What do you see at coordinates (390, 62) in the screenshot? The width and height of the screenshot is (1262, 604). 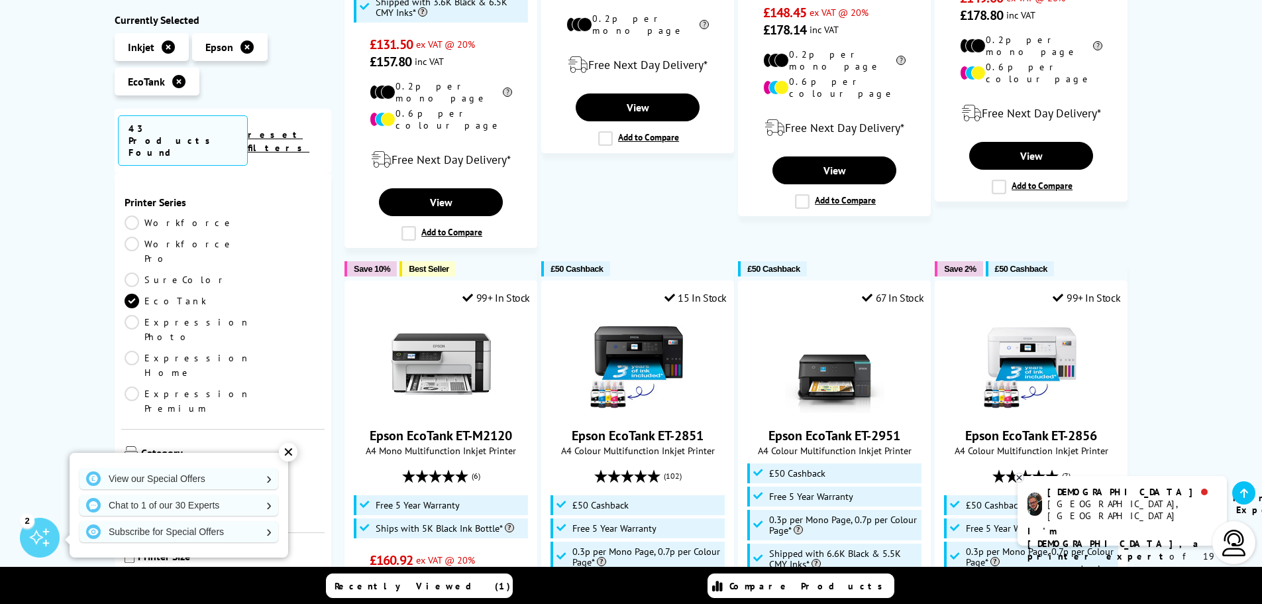 I see `span: £157.80` at bounding box center [390, 62].